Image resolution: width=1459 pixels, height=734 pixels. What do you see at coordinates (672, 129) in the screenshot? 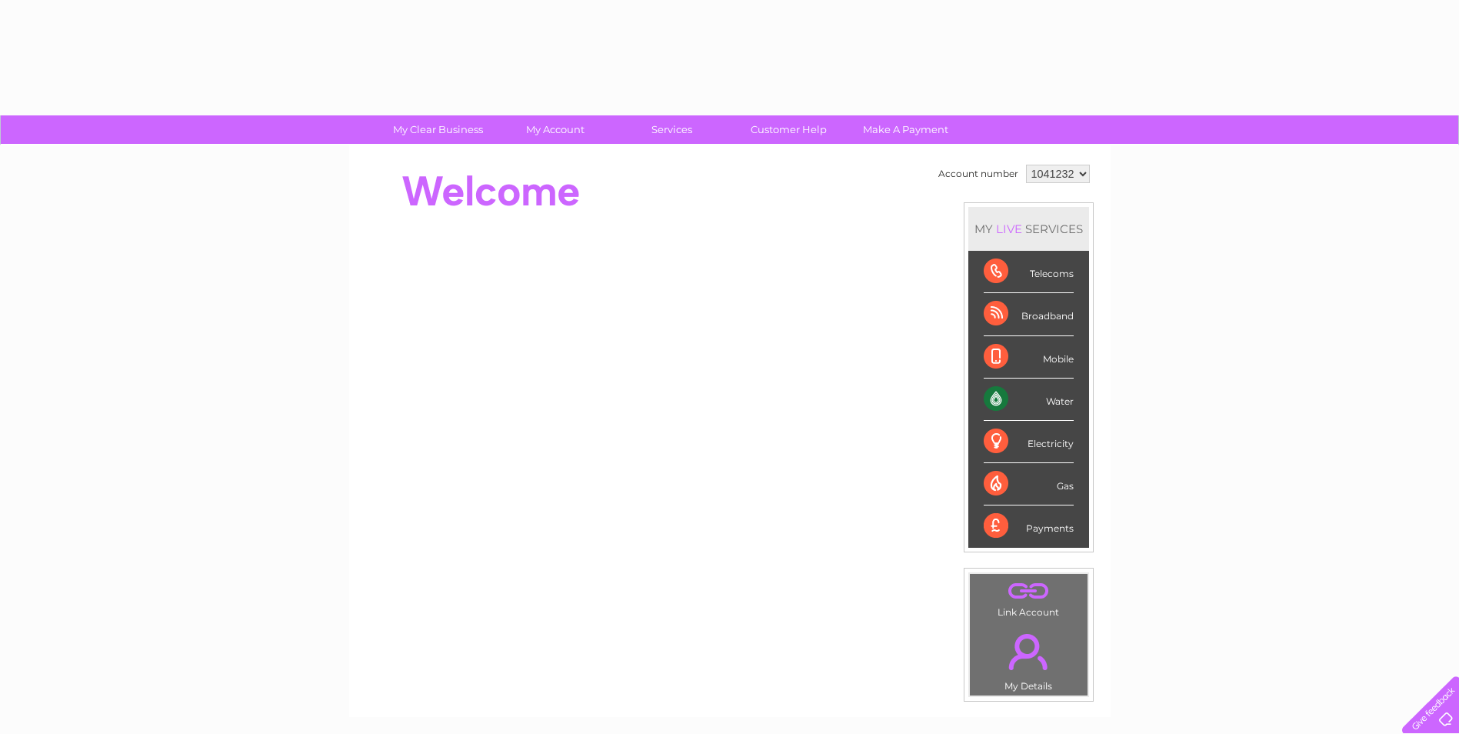
I see `a: Services` at bounding box center [672, 129].